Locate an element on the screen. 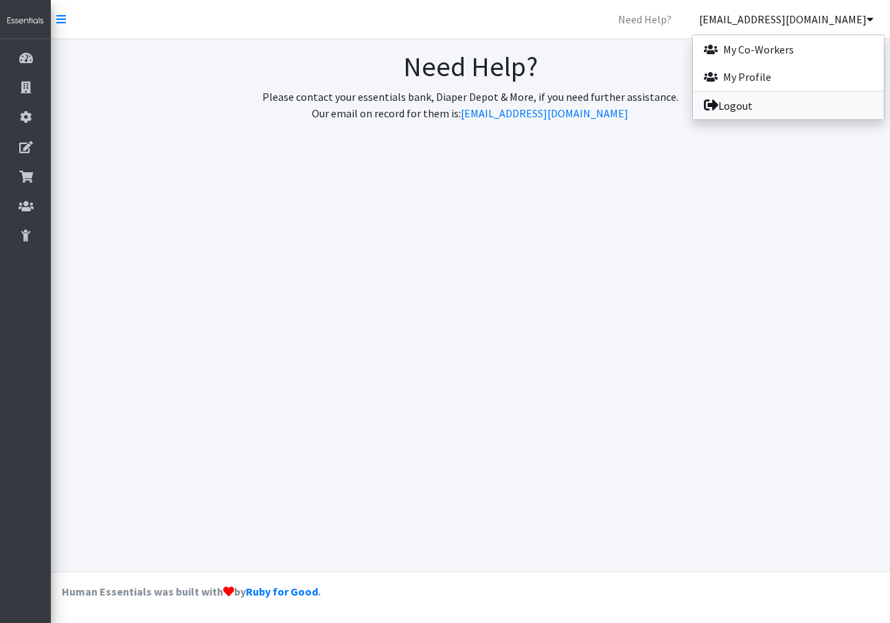  a: Need Help? is located at coordinates (644, 19).